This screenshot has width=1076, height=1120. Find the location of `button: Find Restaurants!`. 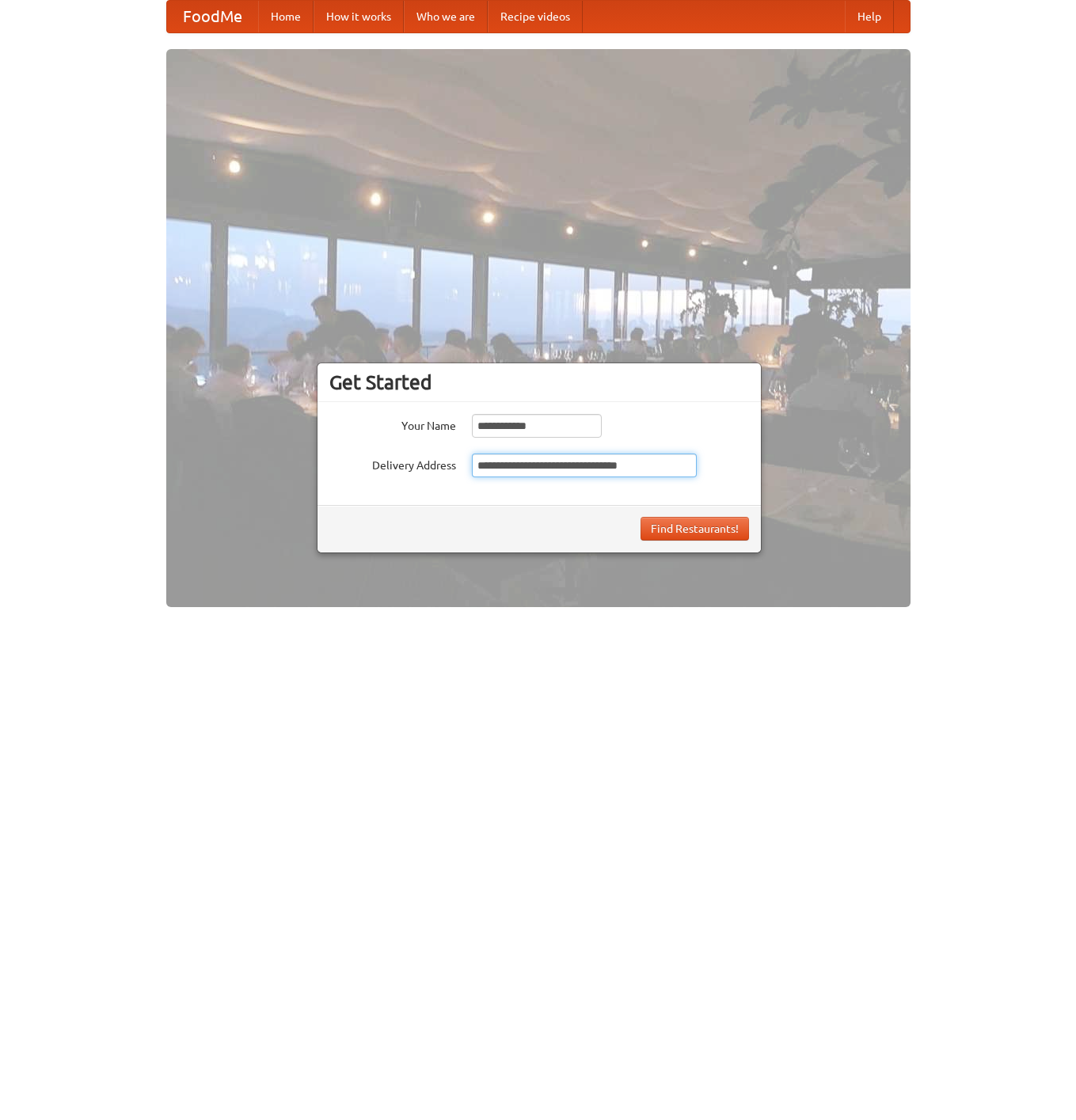

button: Find Restaurants! is located at coordinates (694, 529).